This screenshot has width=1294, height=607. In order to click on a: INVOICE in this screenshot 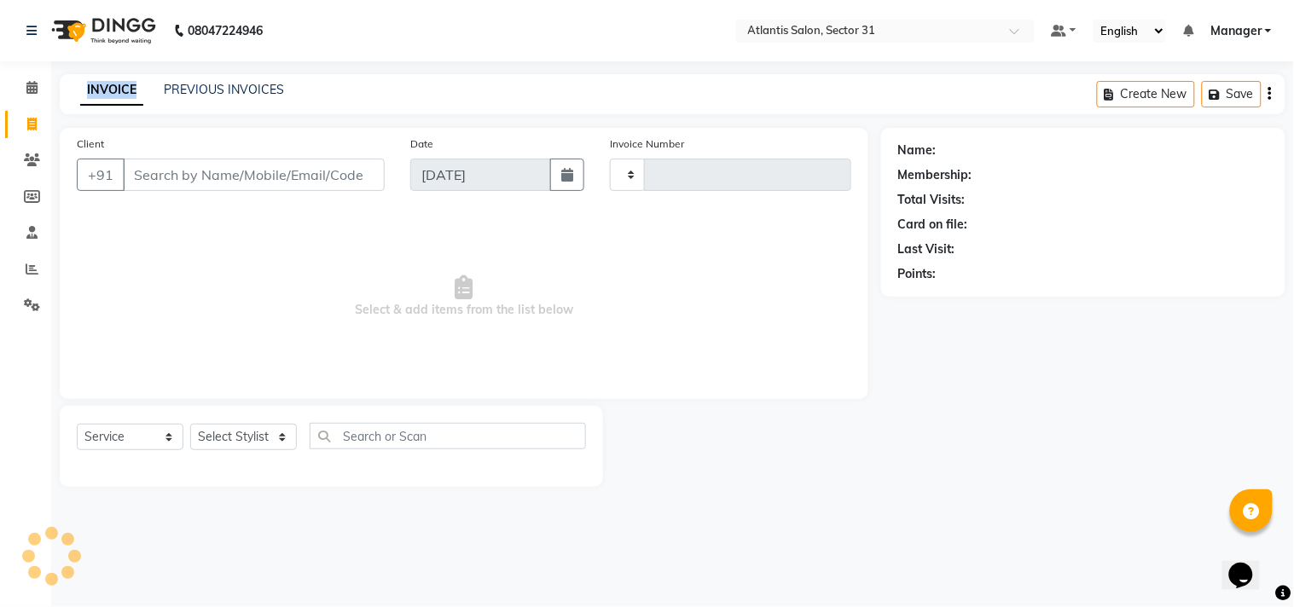, I will do `click(112, 90)`.